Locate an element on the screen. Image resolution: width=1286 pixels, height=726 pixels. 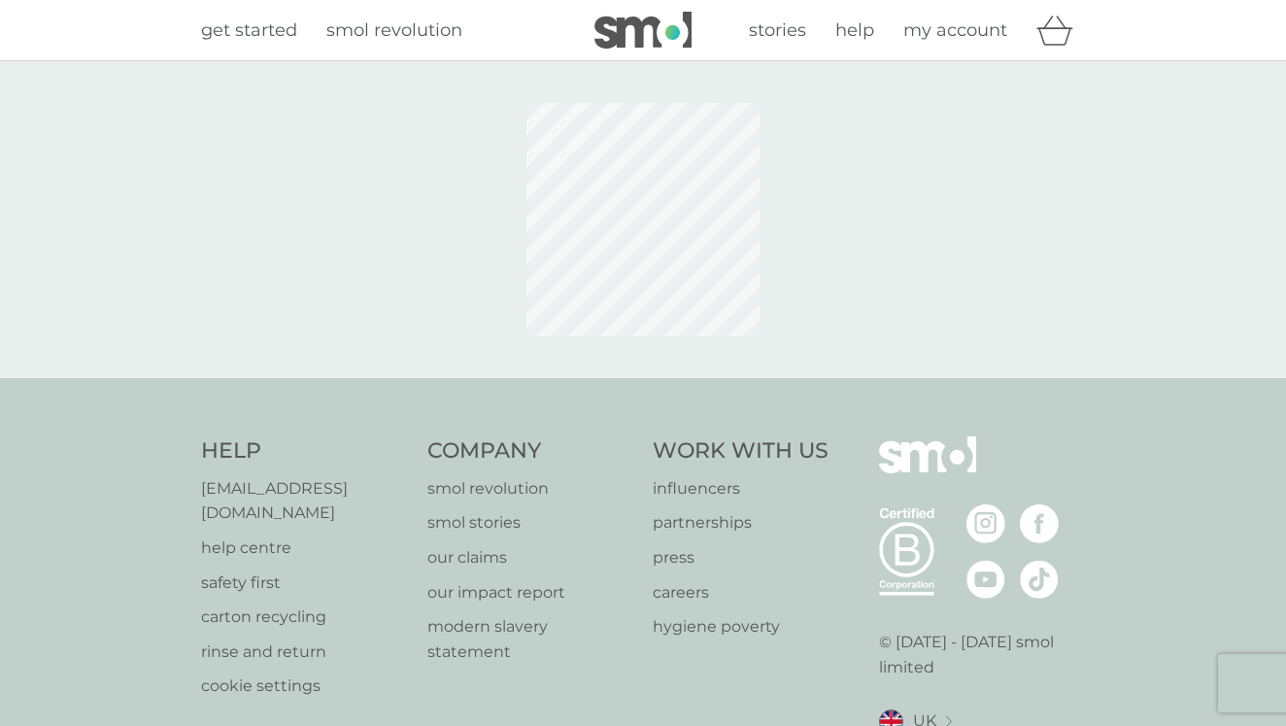
a: partnerships is located at coordinates (740, 523).